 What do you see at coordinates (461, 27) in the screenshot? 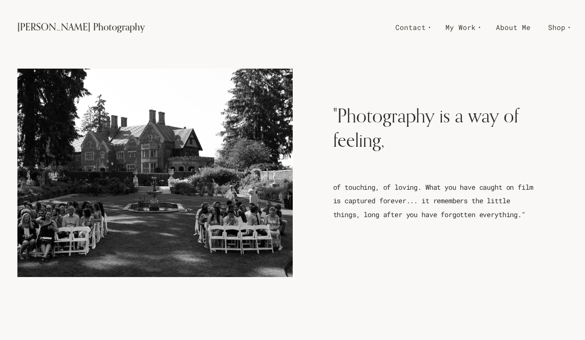
I see `a: My Work` at bounding box center [461, 27].